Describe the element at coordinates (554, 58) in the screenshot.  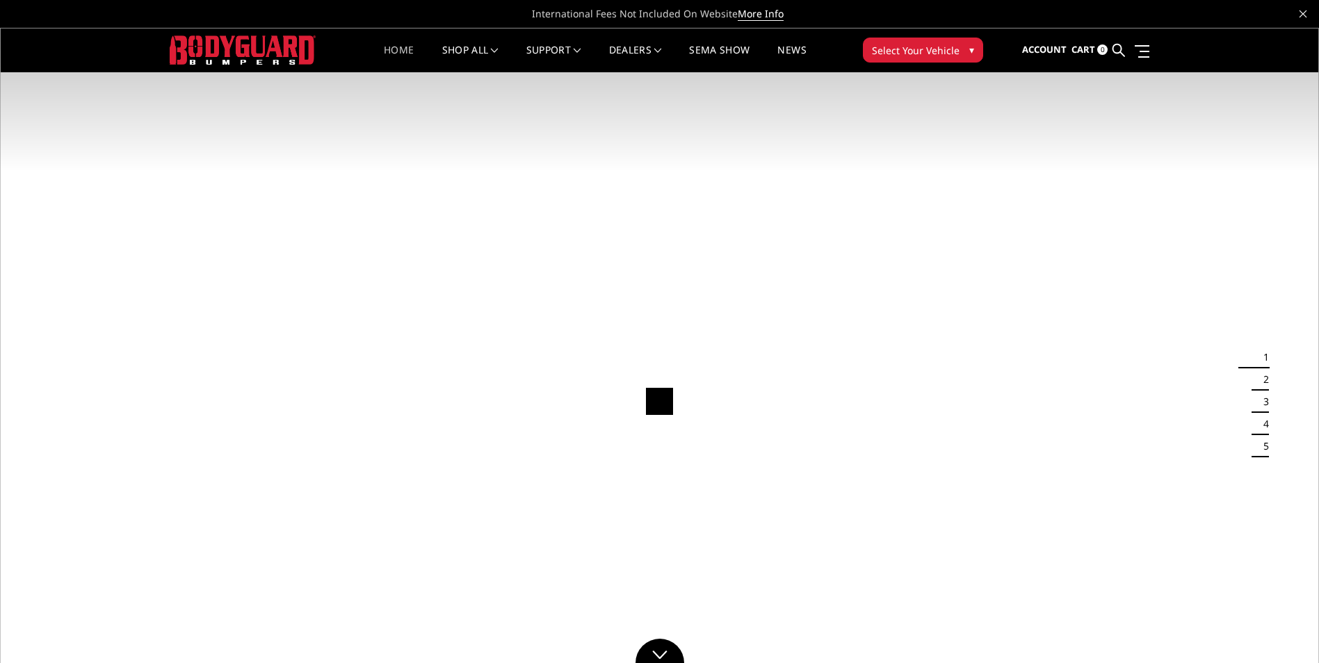
I see `a: Support` at that location.